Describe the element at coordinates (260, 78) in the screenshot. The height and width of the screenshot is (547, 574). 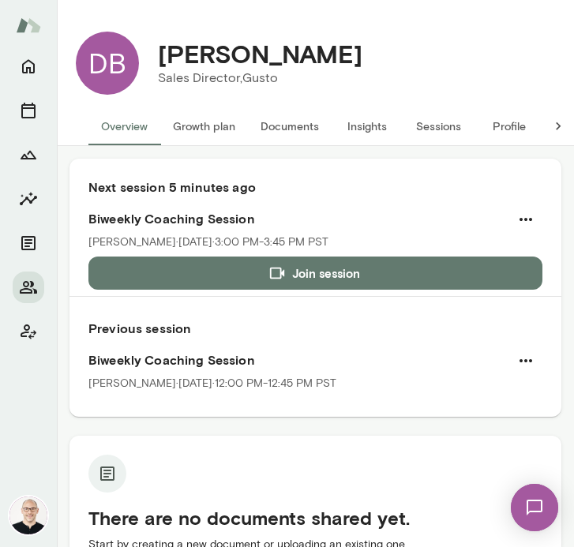
I see `p: Sales Director, Gusto` at that location.